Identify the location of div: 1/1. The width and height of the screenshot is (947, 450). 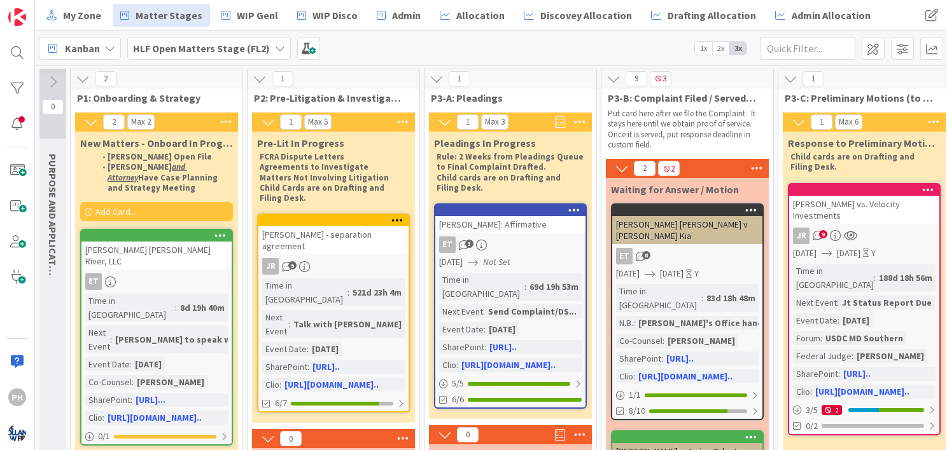
(687, 395).